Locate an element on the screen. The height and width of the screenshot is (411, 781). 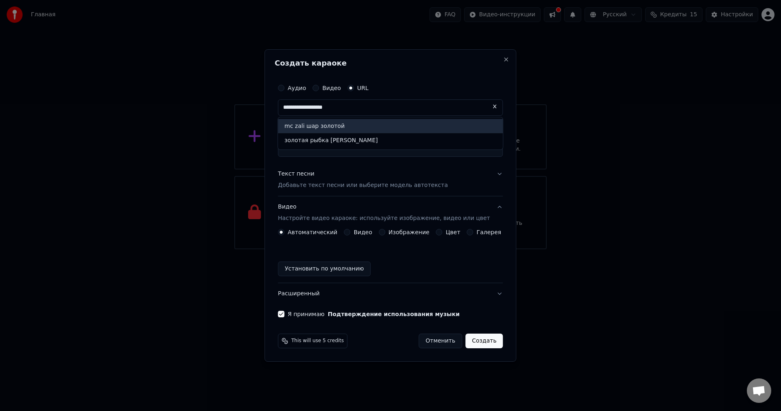
span: This will use 5 credits is located at coordinates (317, 341).